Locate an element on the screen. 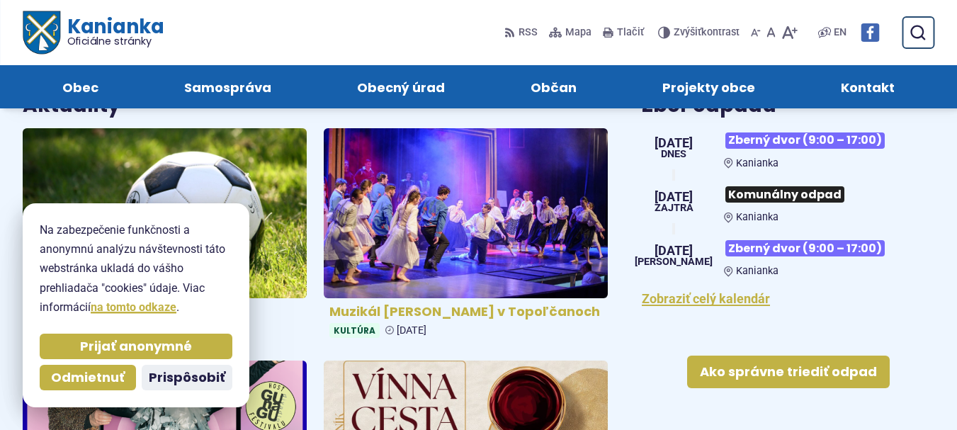 The image size is (957, 430). p: Na zabezpečenie funkčnosti a anonymnú analýzu návštevnosti táto webstránka ukladá do vášho prehli... is located at coordinates (136, 268).